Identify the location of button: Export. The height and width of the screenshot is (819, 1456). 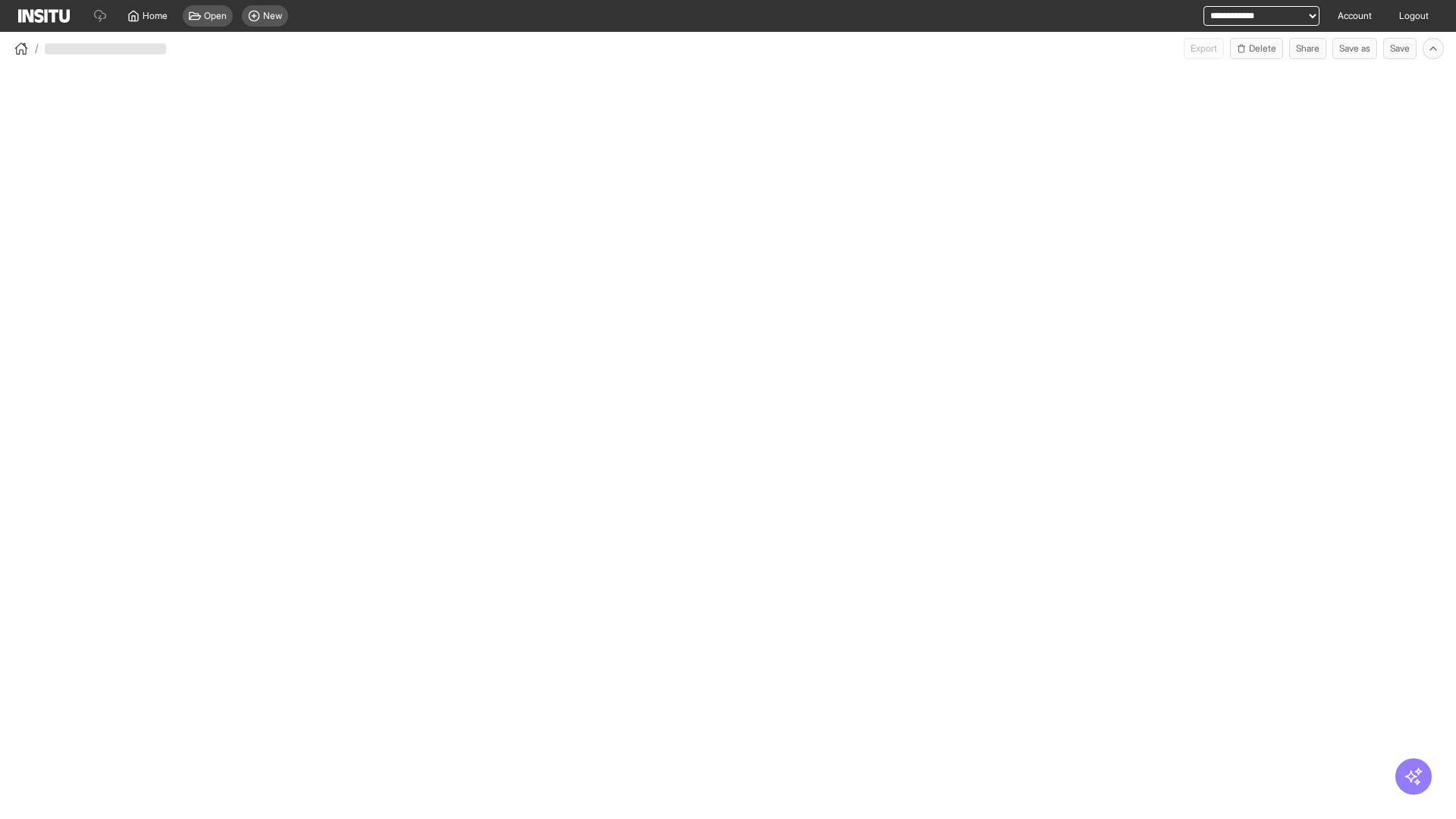
(1203, 49).